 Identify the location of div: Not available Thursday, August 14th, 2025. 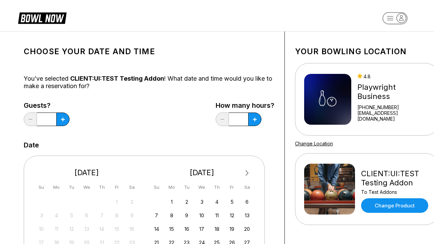
(102, 229).